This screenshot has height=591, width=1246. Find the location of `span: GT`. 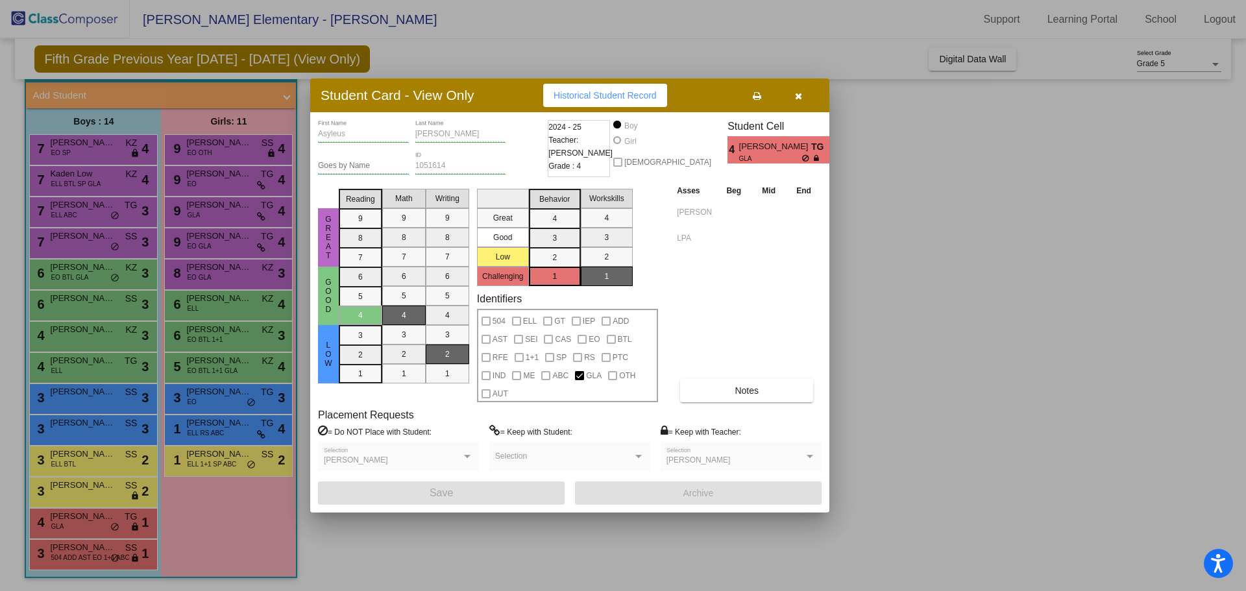

span: GT is located at coordinates (560, 321).